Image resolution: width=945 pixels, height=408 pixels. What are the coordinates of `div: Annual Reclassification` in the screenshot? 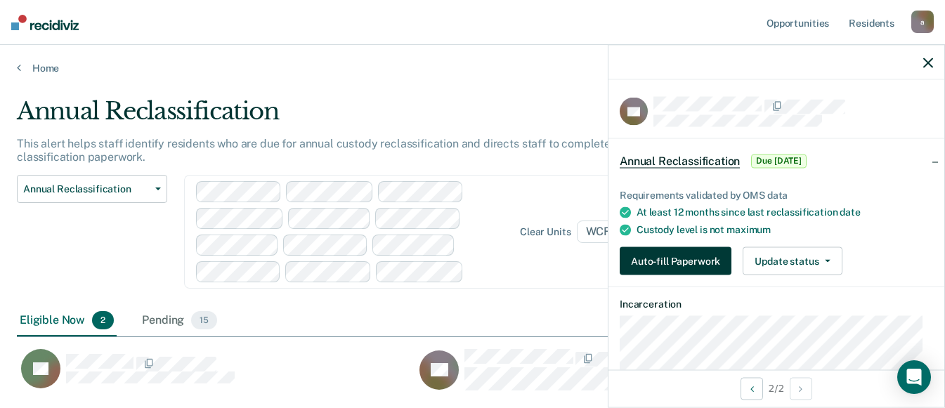 It's located at (371, 117).